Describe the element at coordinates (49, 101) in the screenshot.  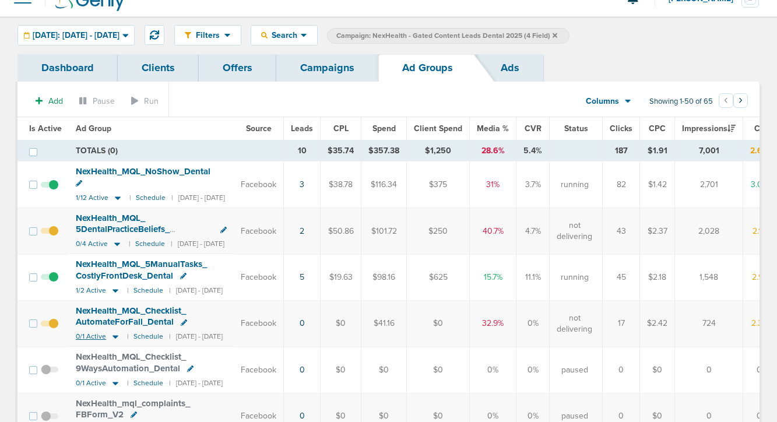
I see `button: Add` at that location.